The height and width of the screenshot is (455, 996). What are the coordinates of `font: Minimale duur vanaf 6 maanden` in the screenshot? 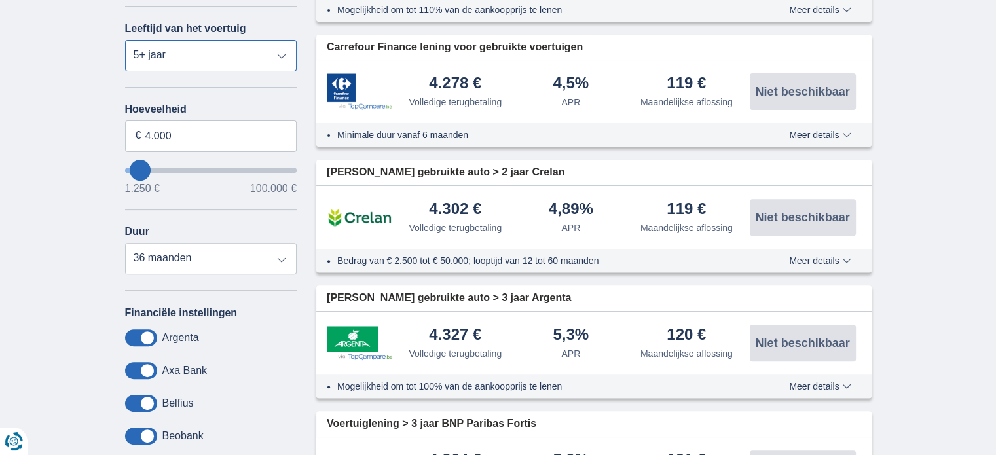 It's located at (403, 135).